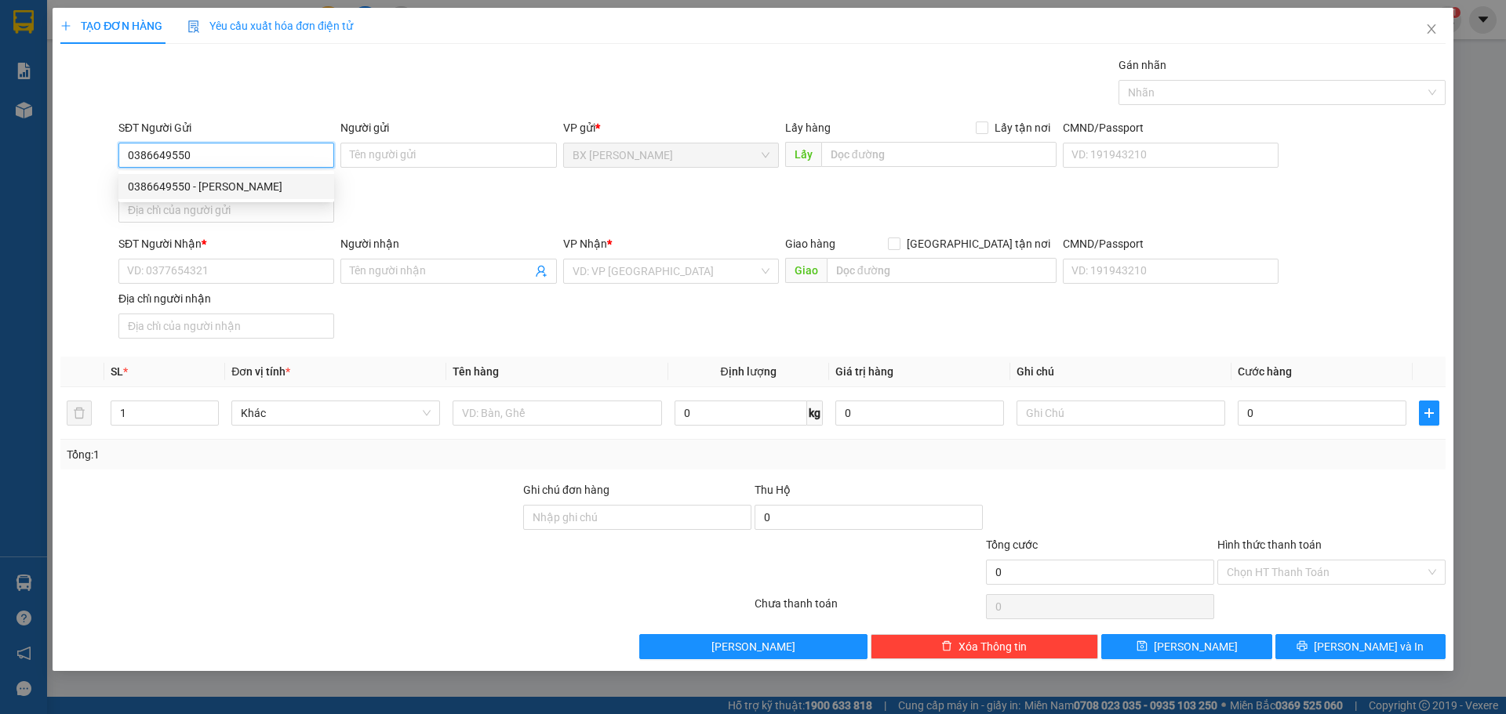 This screenshot has width=1506, height=714. What do you see at coordinates (868, 609) in the screenshot?
I see `div: Chưa thanh toán` at bounding box center [868, 609].